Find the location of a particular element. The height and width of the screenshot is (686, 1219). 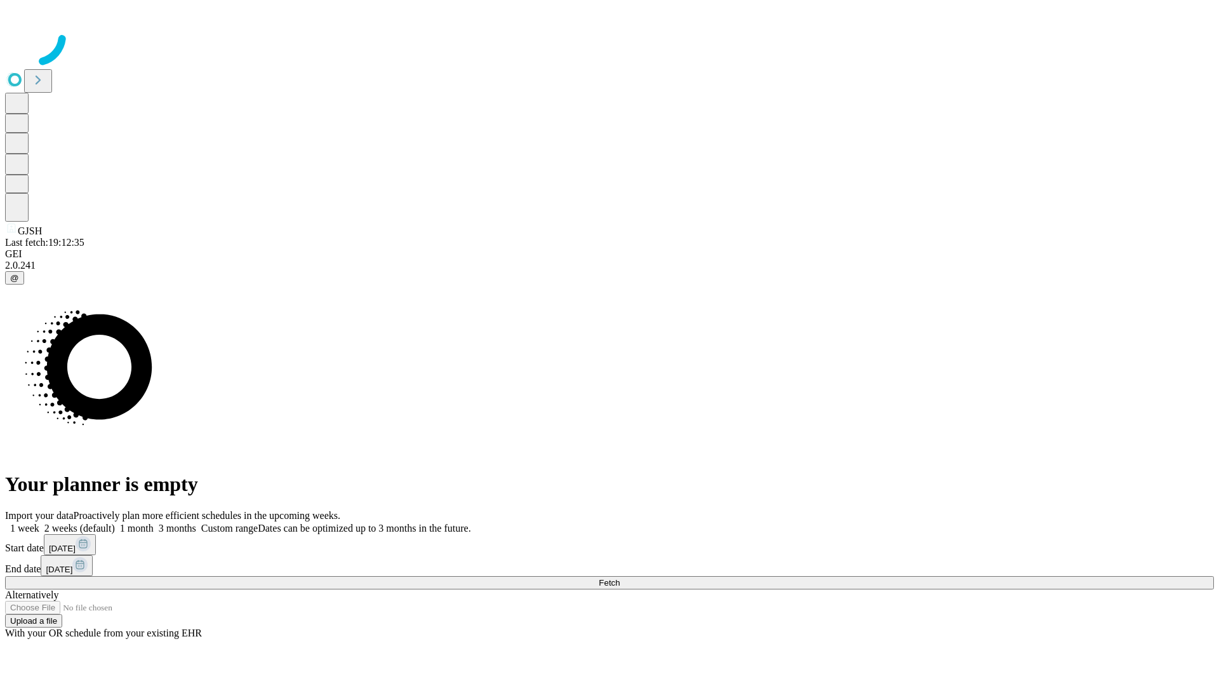

span: Fetch is located at coordinates (609, 582).